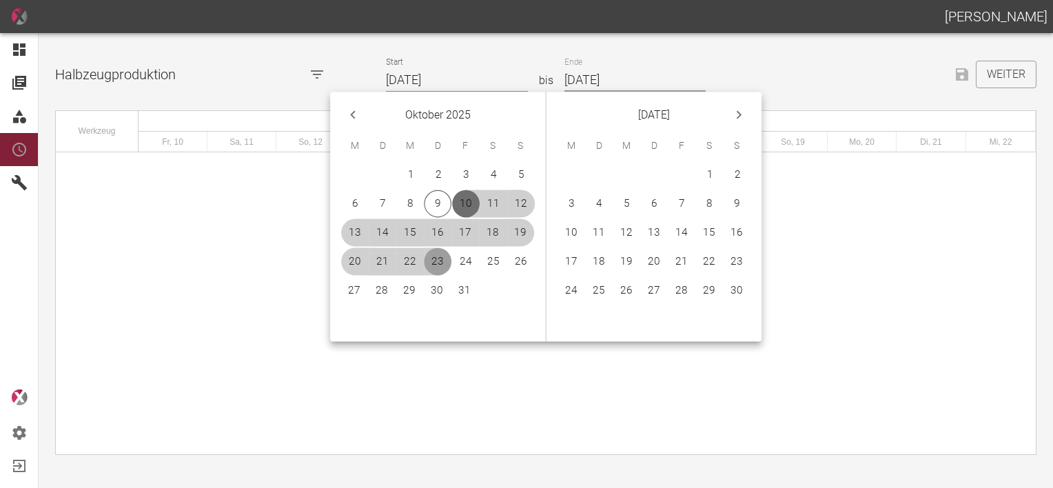 This screenshot has width=1053, height=488. Describe the element at coordinates (573, 61) in the screenshot. I see `label: Ende` at that location.